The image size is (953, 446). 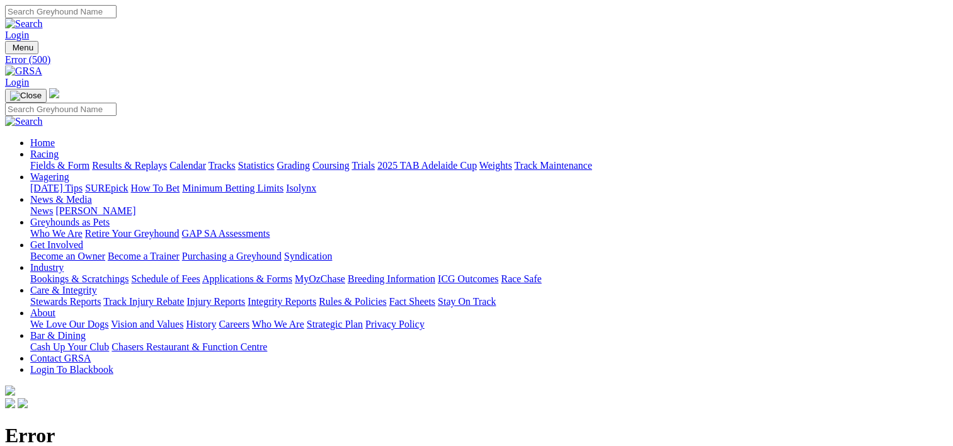 What do you see at coordinates (26, 96) in the screenshot?
I see `img: Close` at bounding box center [26, 96].